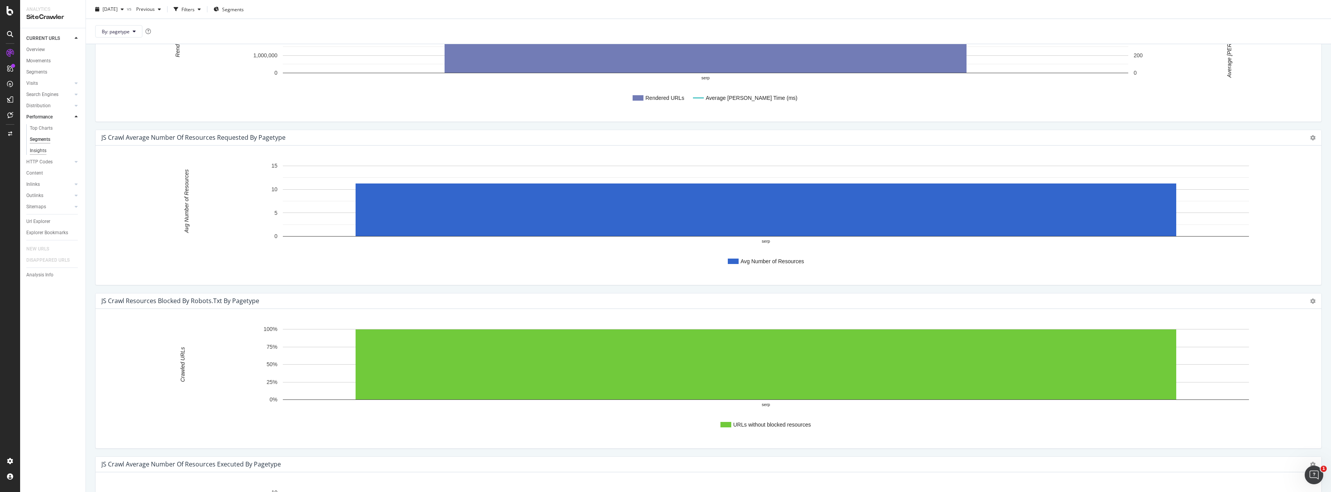  What do you see at coordinates (53, 17) in the screenshot?
I see `div: SiteCrawler` at bounding box center [53, 17].